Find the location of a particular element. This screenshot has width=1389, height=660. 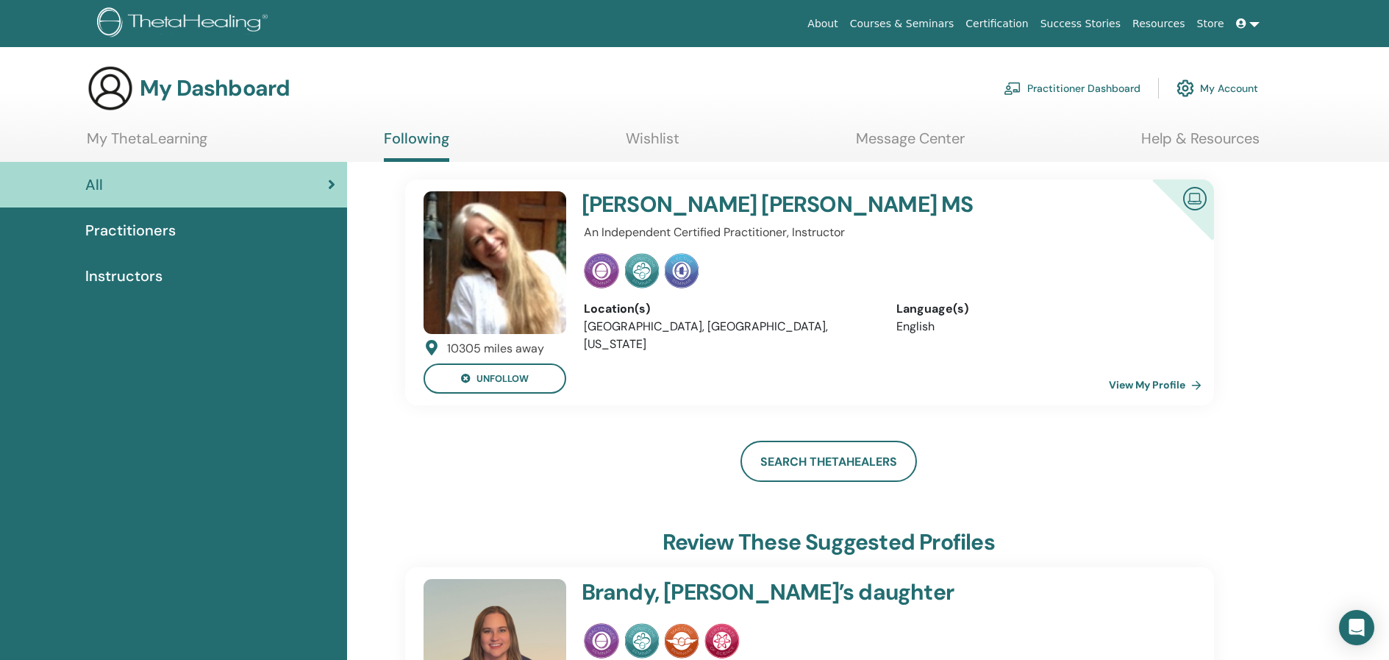

div: Language(s) is located at coordinates (1042, 309).